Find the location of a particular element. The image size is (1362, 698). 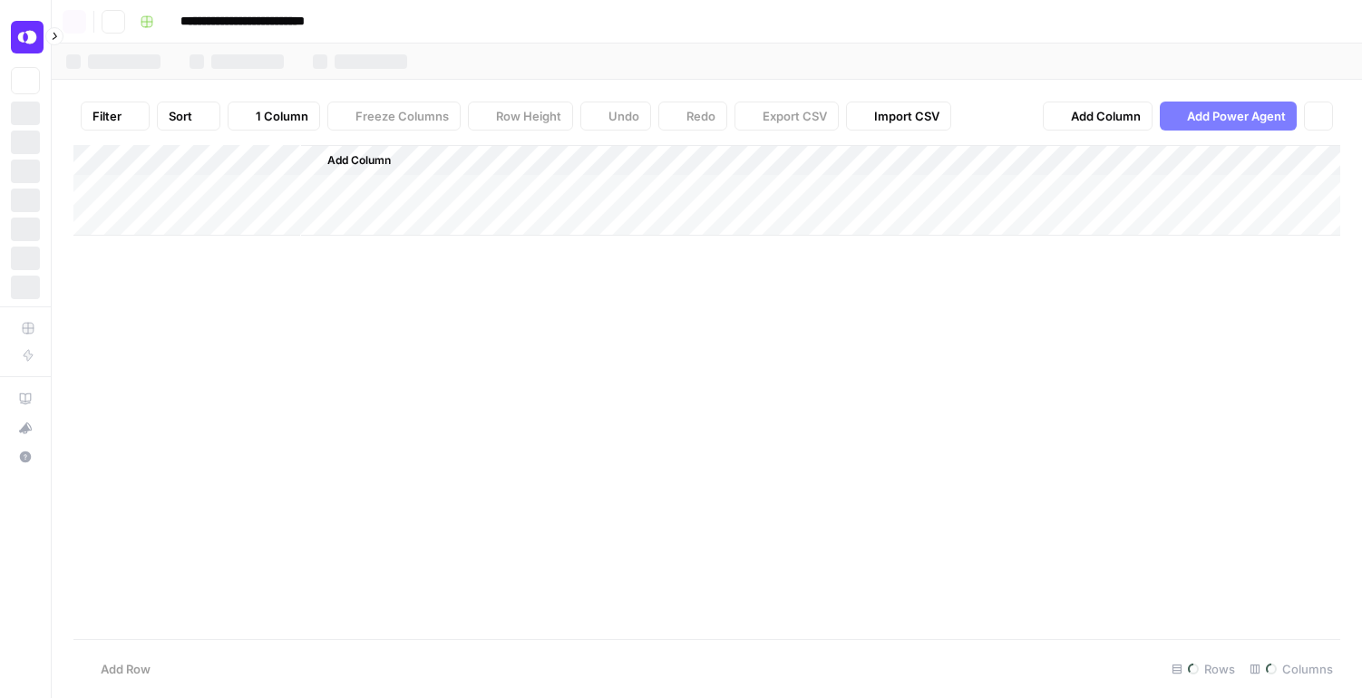

button: Undo is located at coordinates (616, 116).